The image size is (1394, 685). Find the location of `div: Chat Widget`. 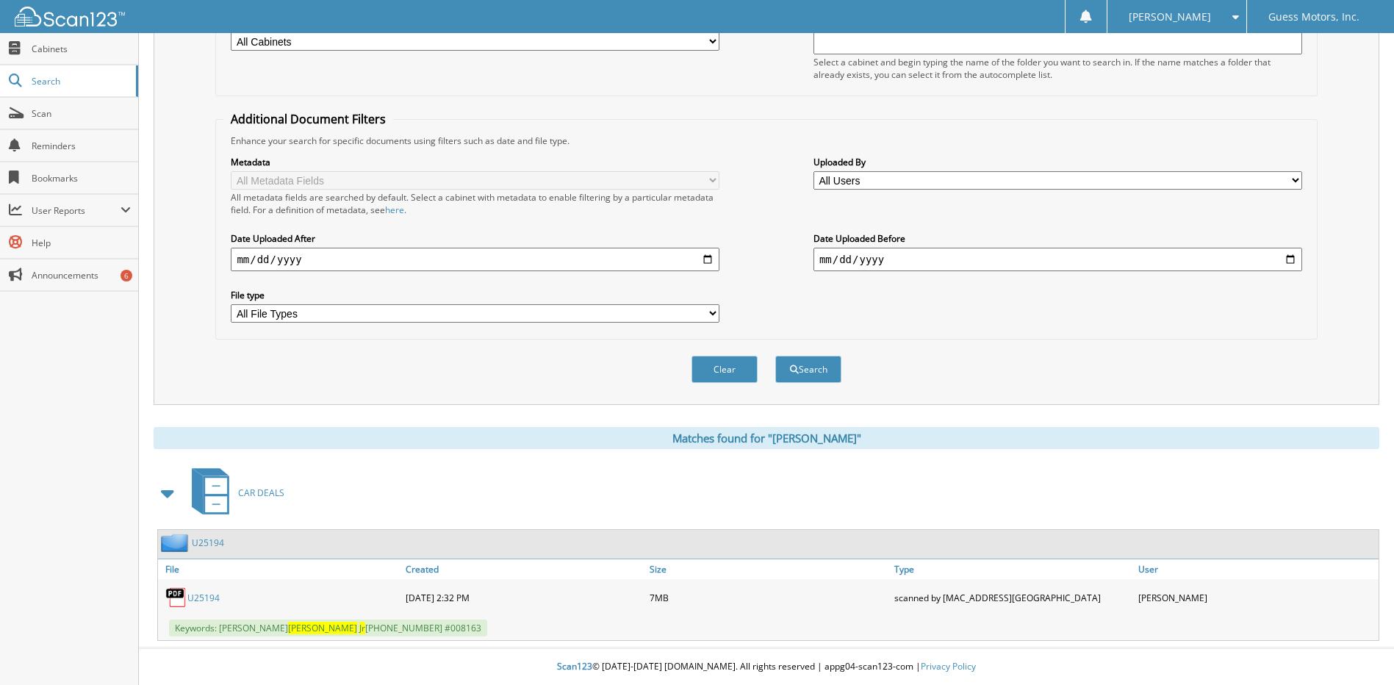

div: Chat Widget is located at coordinates (1357, 650).